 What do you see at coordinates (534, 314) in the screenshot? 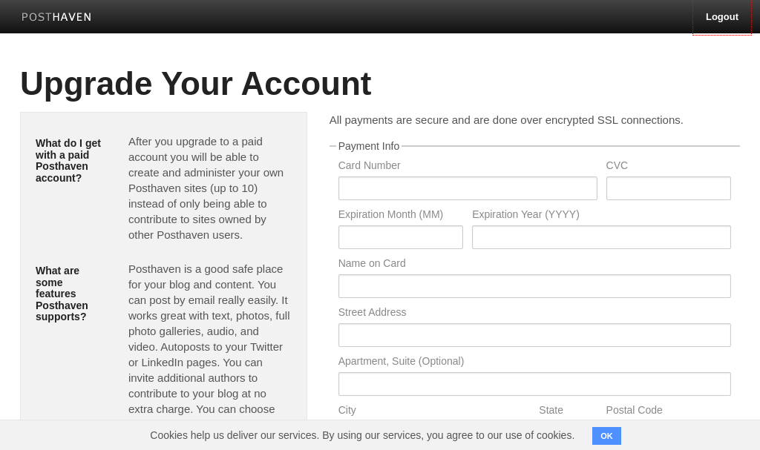
I see `label: Street Address` at bounding box center [534, 314].